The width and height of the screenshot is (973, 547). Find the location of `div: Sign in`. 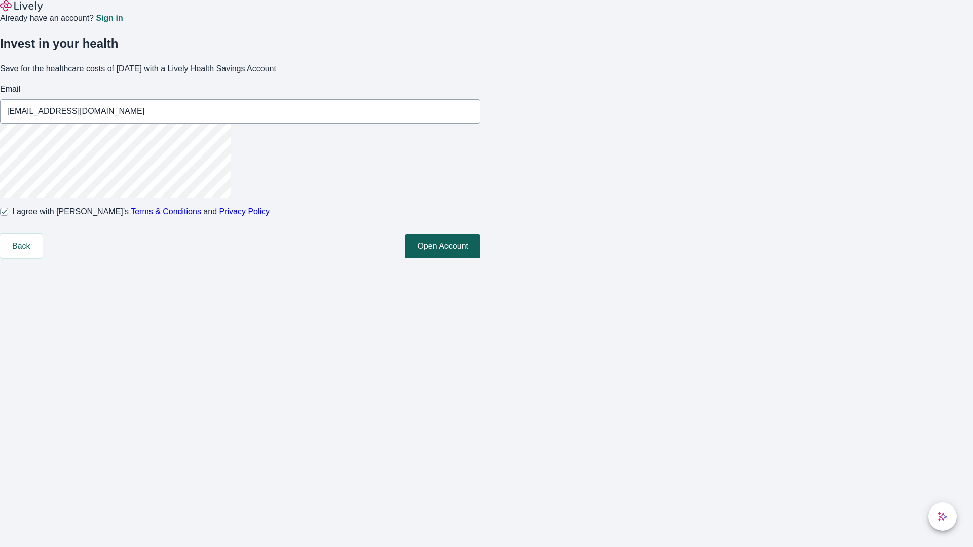

div: Sign in is located at coordinates (109, 18).